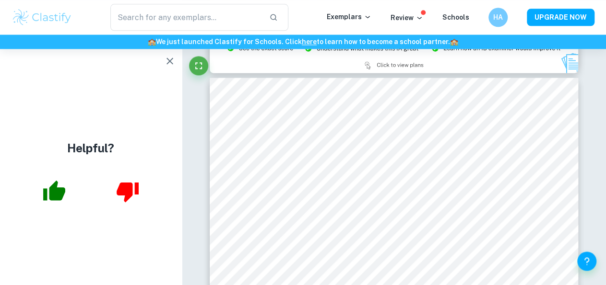  What do you see at coordinates (303, 42) in the screenshot?
I see `h6: We just launched Clastify for Schools. Click to learn how to become a school partner.` at bounding box center [303, 42].